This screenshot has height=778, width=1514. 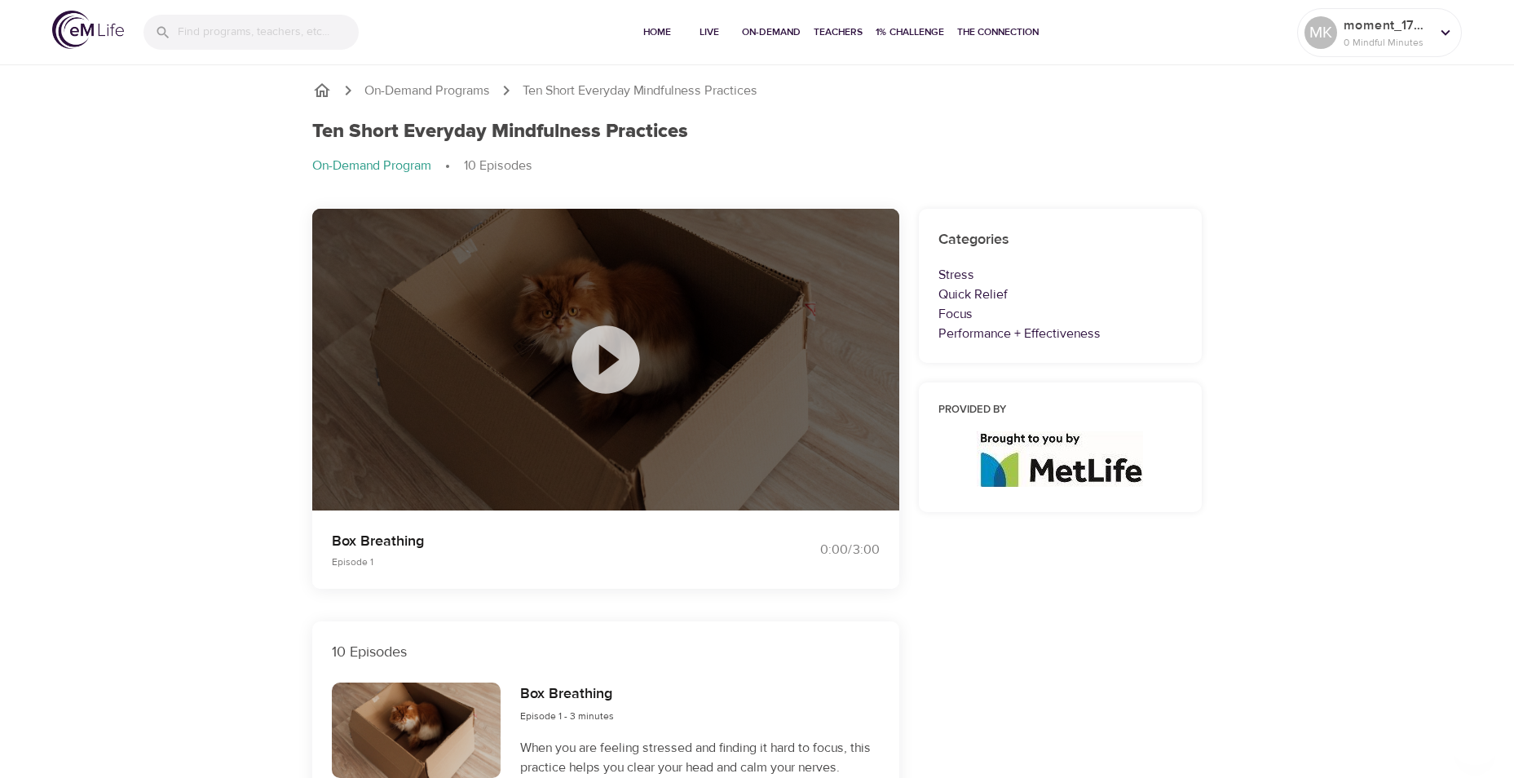 What do you see at coordinates (535, 541) in the screenshot?
I see `p: Box Breathing` at bounding box center [535, 541].